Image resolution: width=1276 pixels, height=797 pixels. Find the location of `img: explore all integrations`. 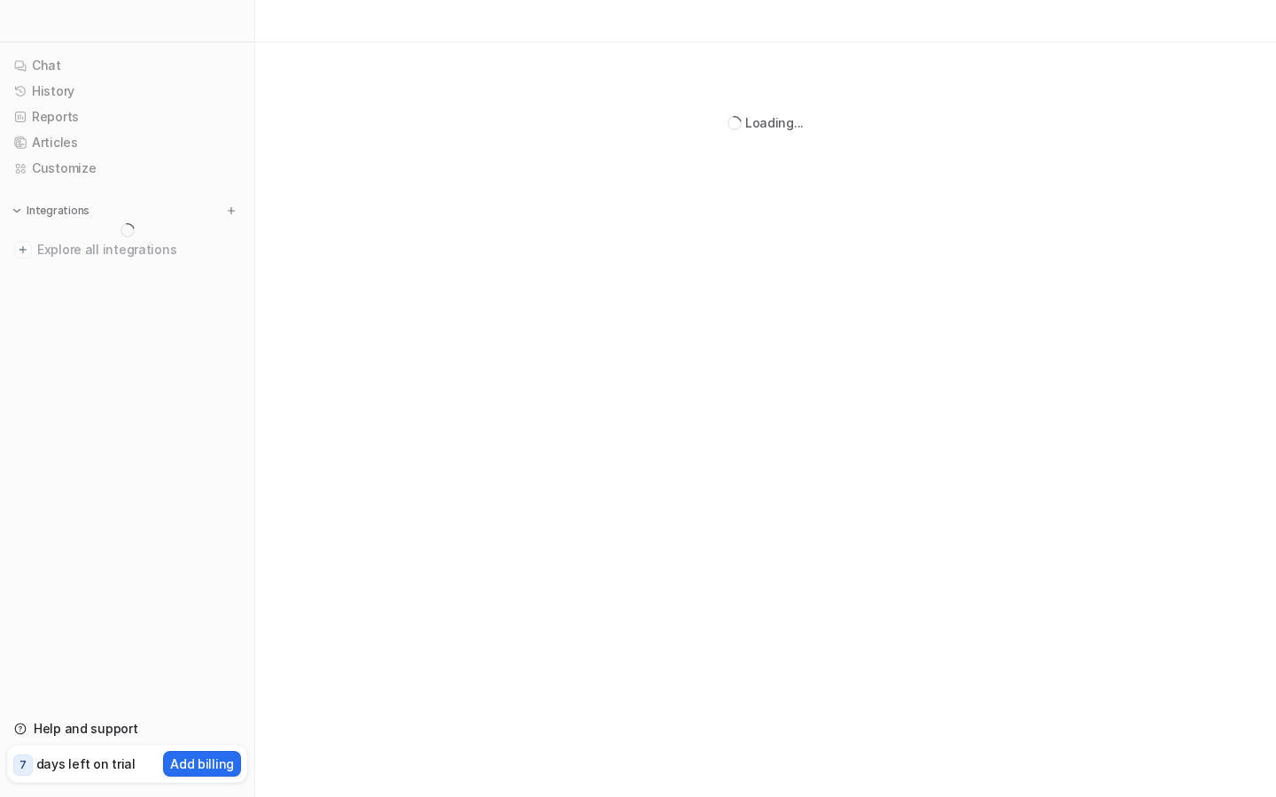

img: explore all integrations is located at coordinates (23, 250).